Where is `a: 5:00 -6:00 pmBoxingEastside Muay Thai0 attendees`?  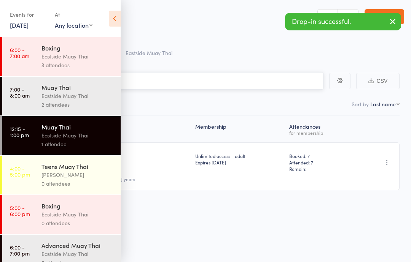
a: 5:00 -6:00 pmBoxingEastside Muay Thai0 attendees is located at coordinates (61, 215).